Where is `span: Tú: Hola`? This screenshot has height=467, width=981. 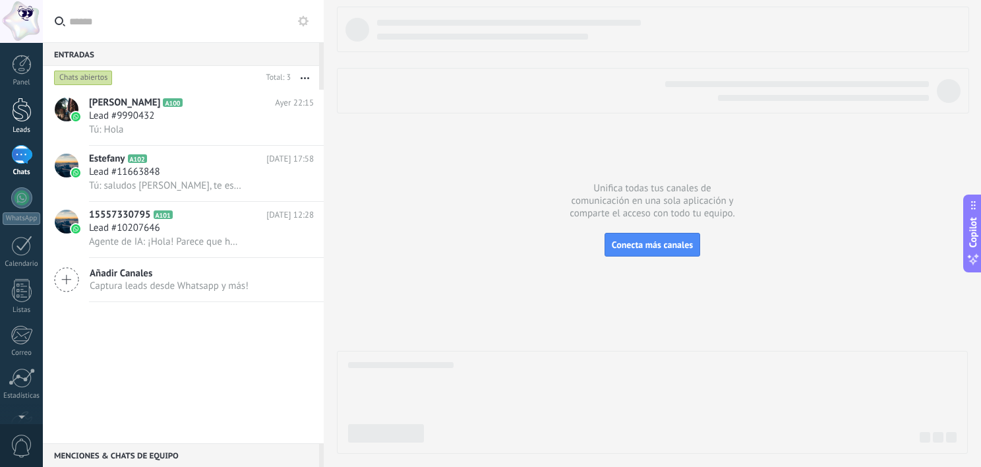 span: Tú: Hola is located at coordinates (106, 129).